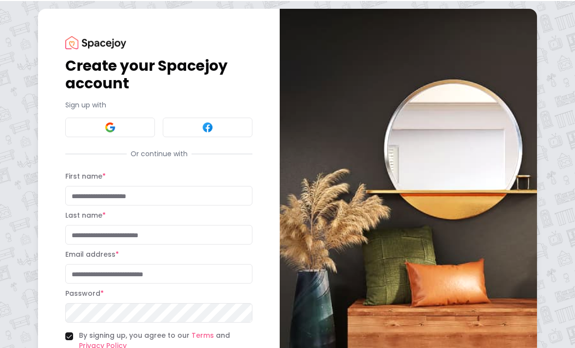  What do you see at coordinates (159, 74) in the screenshot?
I see `h1: Create your Spacejoy account` at bounding box center [159, 74].